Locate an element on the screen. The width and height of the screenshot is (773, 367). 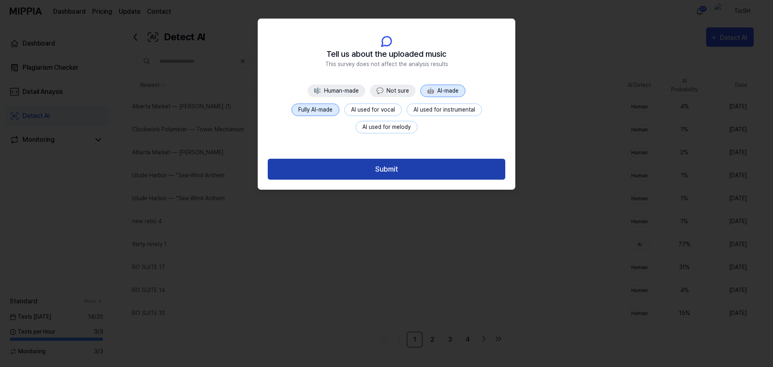
button: Fully AI-made is located at coordinates (315, 110).